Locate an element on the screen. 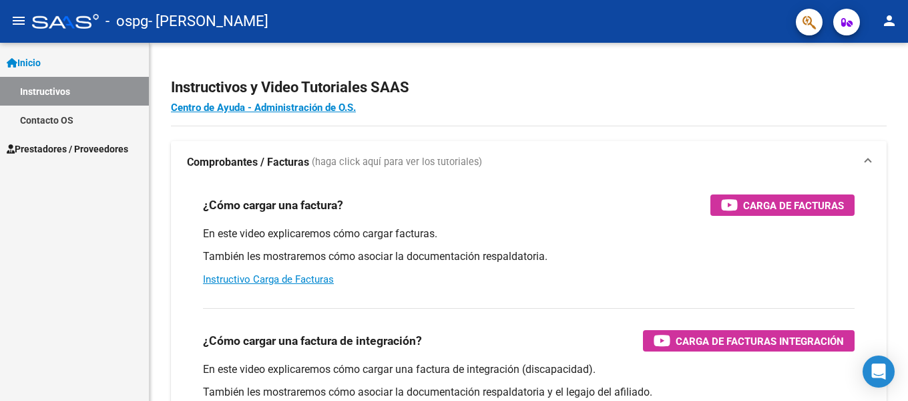  h2: Instructivos y Video Tutoriales SAAS is located at coordinates (529, 87).